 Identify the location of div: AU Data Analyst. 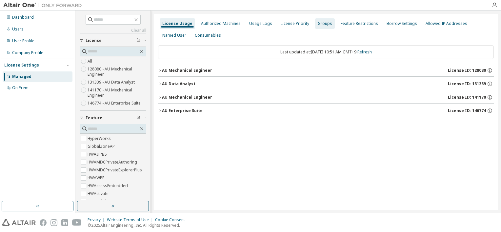
(179, 84).